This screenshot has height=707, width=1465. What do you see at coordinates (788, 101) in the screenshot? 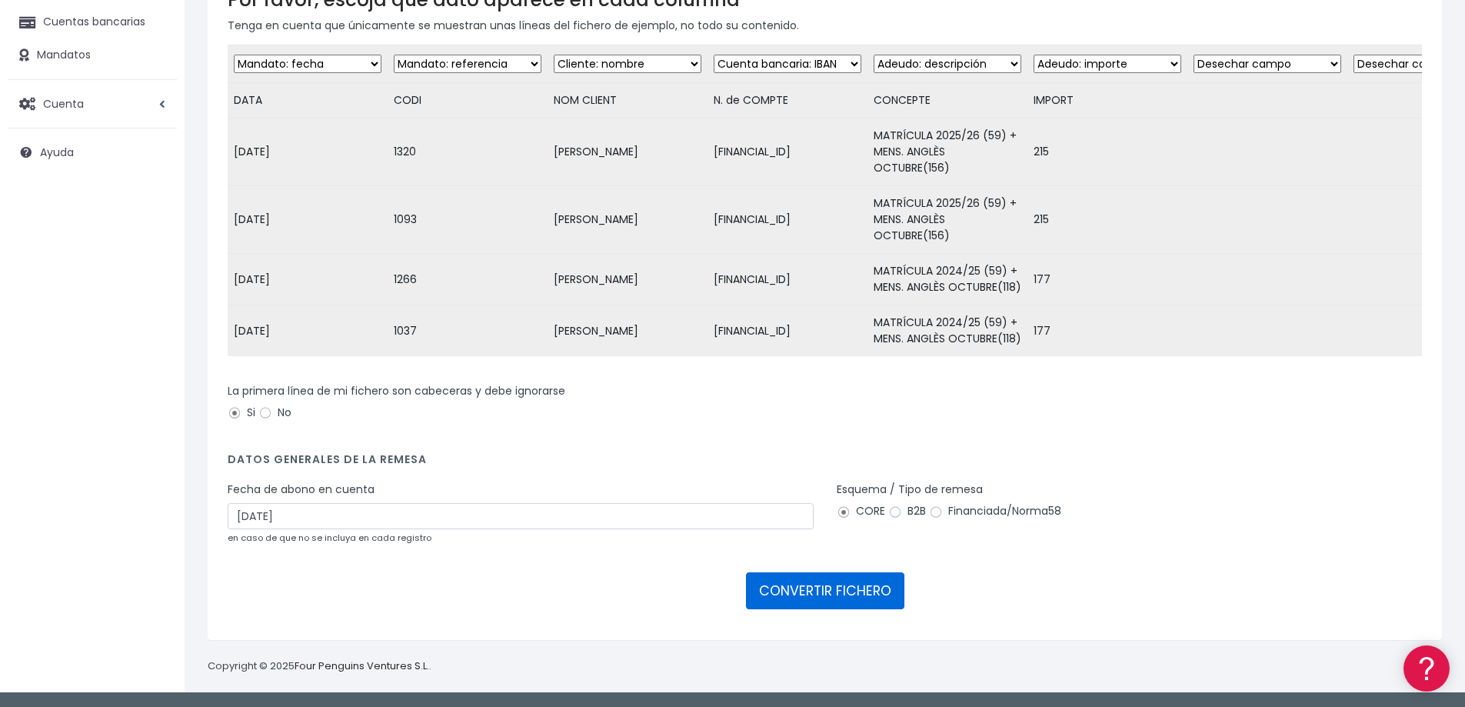
I see `td: N. de COMPTE` at bounding box center [788, 101].